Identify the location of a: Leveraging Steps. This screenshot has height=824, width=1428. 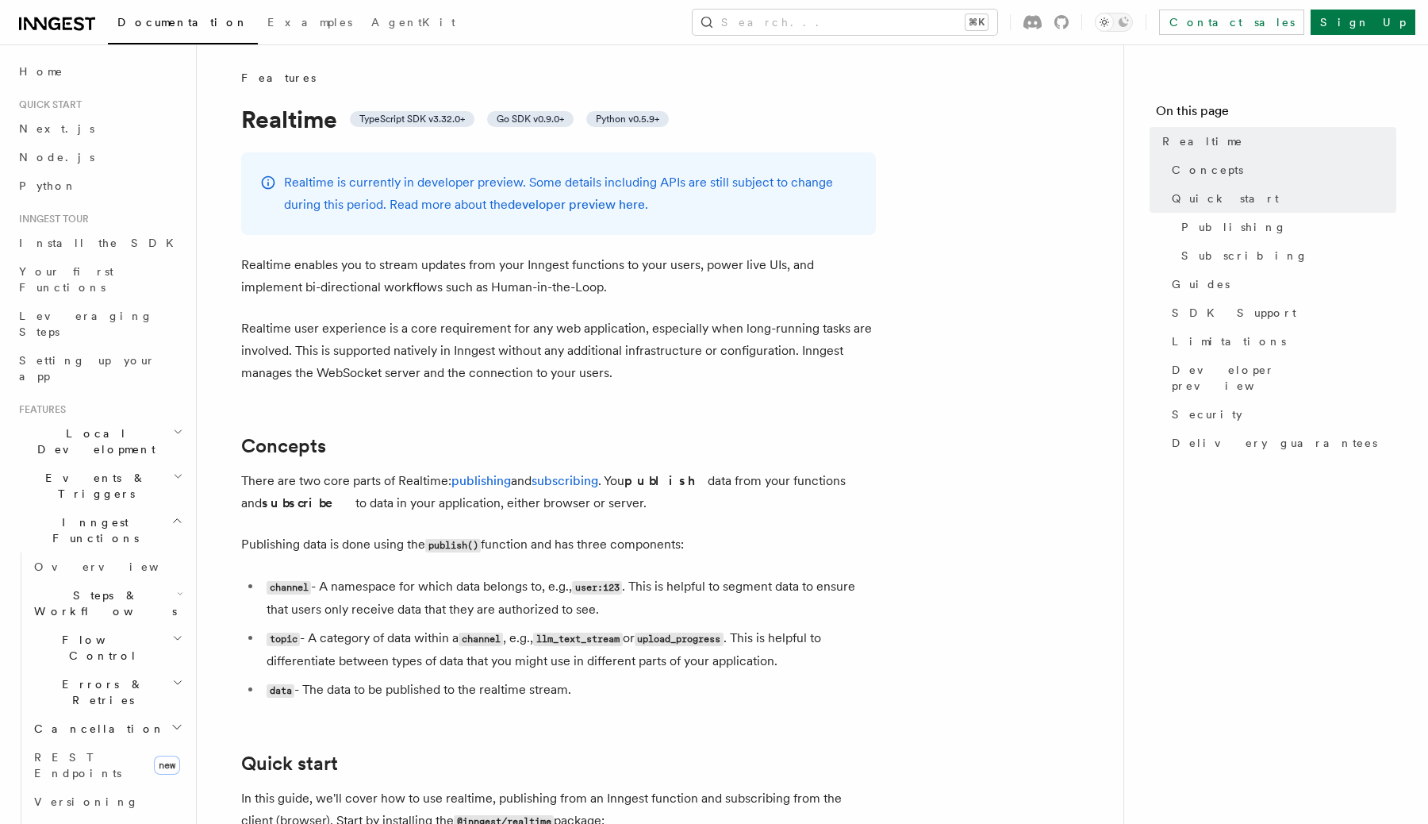
(99, 324).